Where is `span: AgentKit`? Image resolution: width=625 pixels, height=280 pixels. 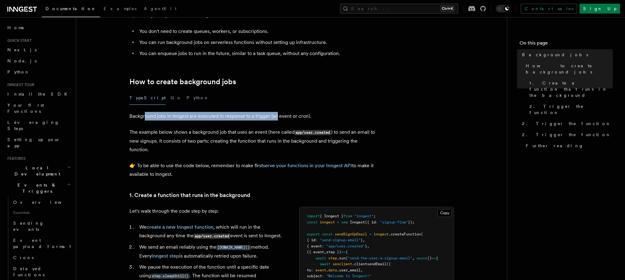
span: AgentKit is located at coordinates (160, 9).